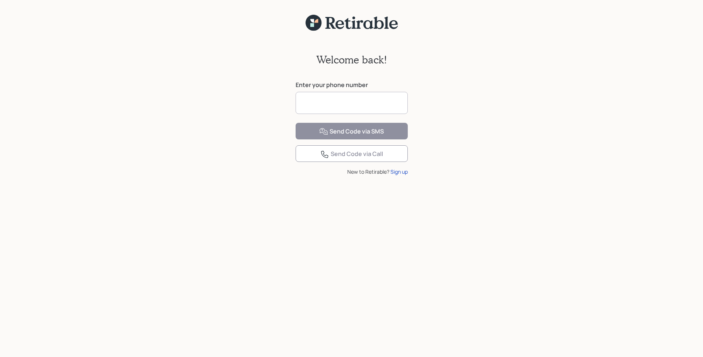  Describe the element at coordinates (352, 131) in the screenshot. I see `button: Send Code via SMS` at that location.